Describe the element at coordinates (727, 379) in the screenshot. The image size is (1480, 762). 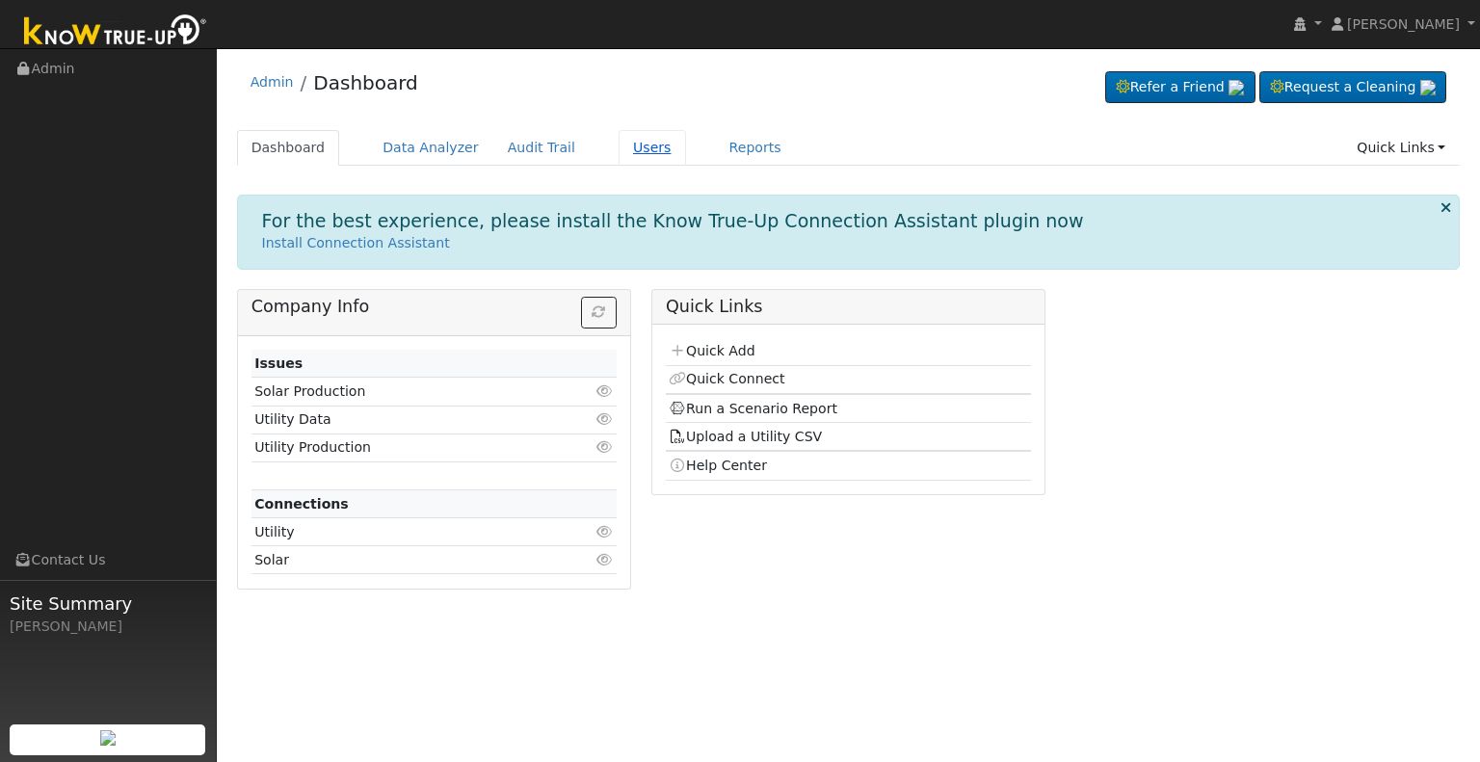
I see `a: Quick Connect` at that location.